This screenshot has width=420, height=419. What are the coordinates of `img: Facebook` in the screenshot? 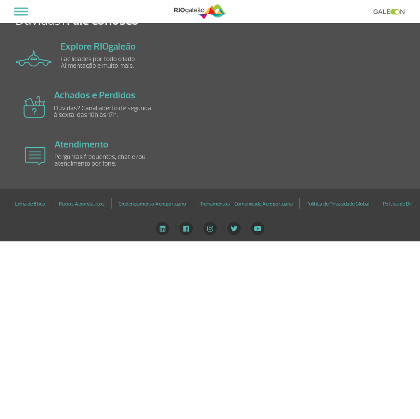 It's located at (186, 228).